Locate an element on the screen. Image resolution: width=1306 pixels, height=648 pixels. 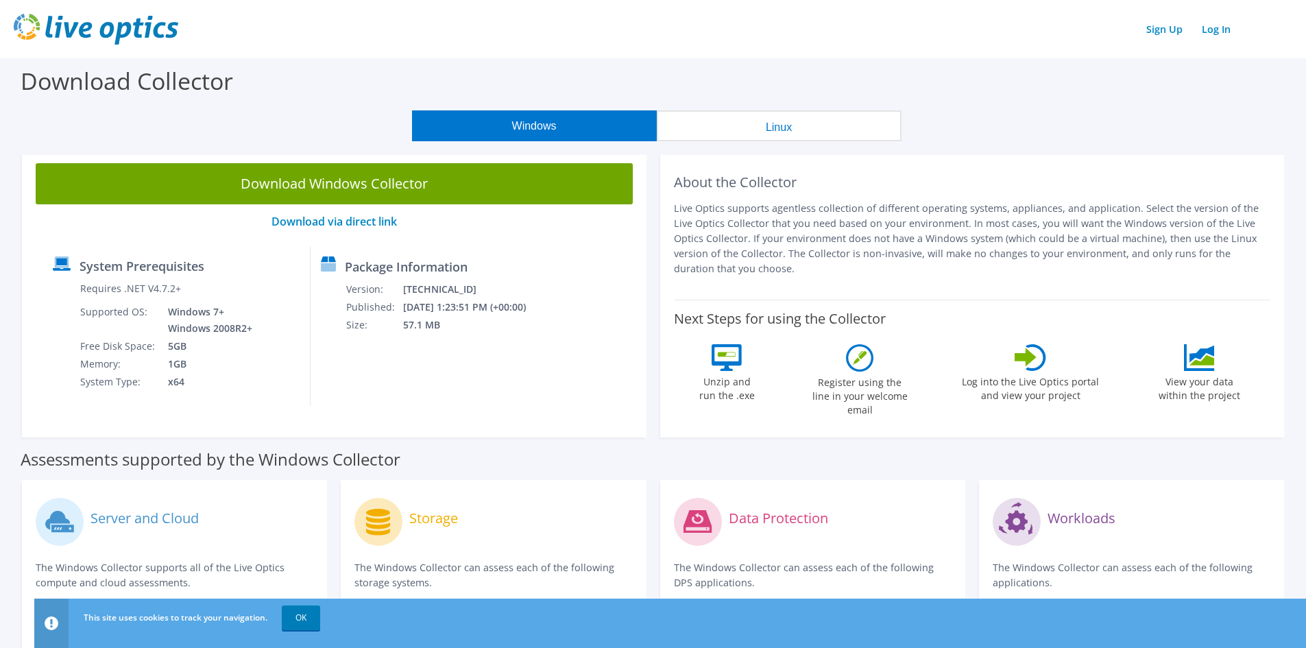
td: Published: is located at coordinates (374, 307).